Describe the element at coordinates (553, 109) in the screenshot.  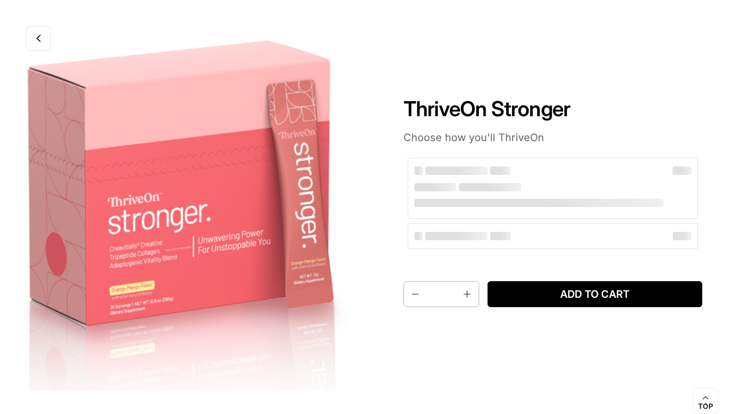
I see `h1: ThriveOn Stronger` at that location.